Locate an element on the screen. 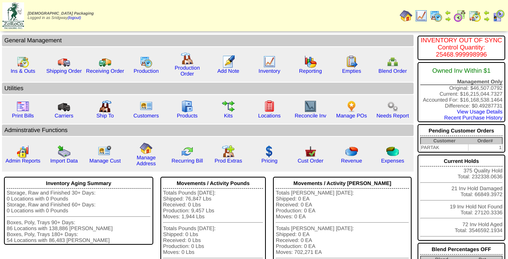 The image size is (508, 259). td: 1 is located at coordinates (485, 147).